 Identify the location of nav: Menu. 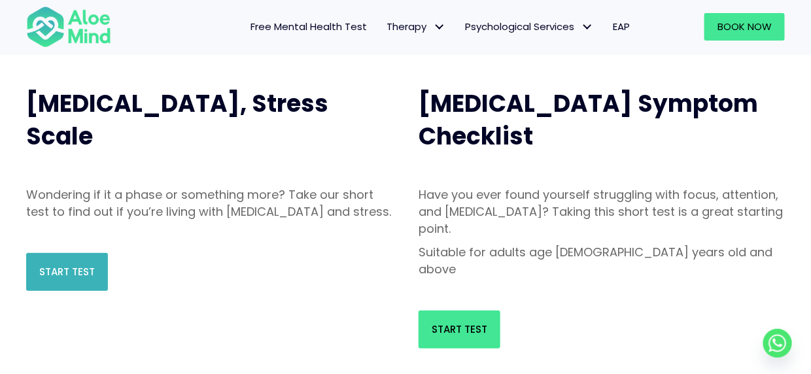
(384, 27).